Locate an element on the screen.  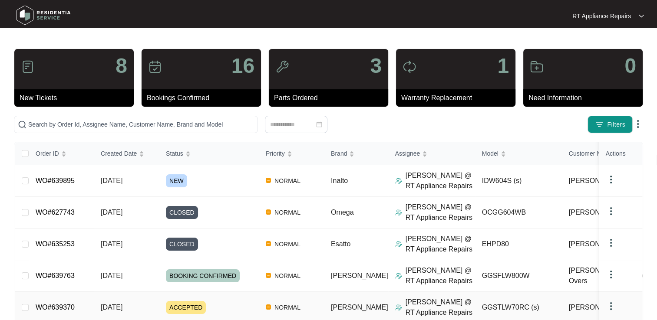
a: WO#639763 is located at coordinates (55, 276).